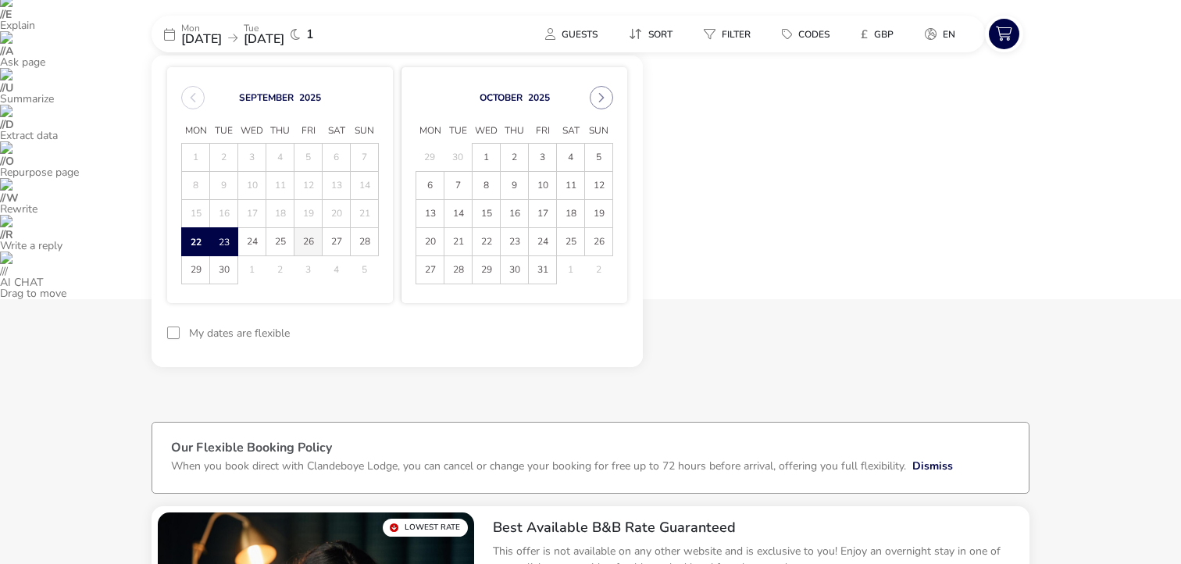  Describe the element at coordinates (425, 527) in the screenshot. I see `div: Lowest Rate` at that location.